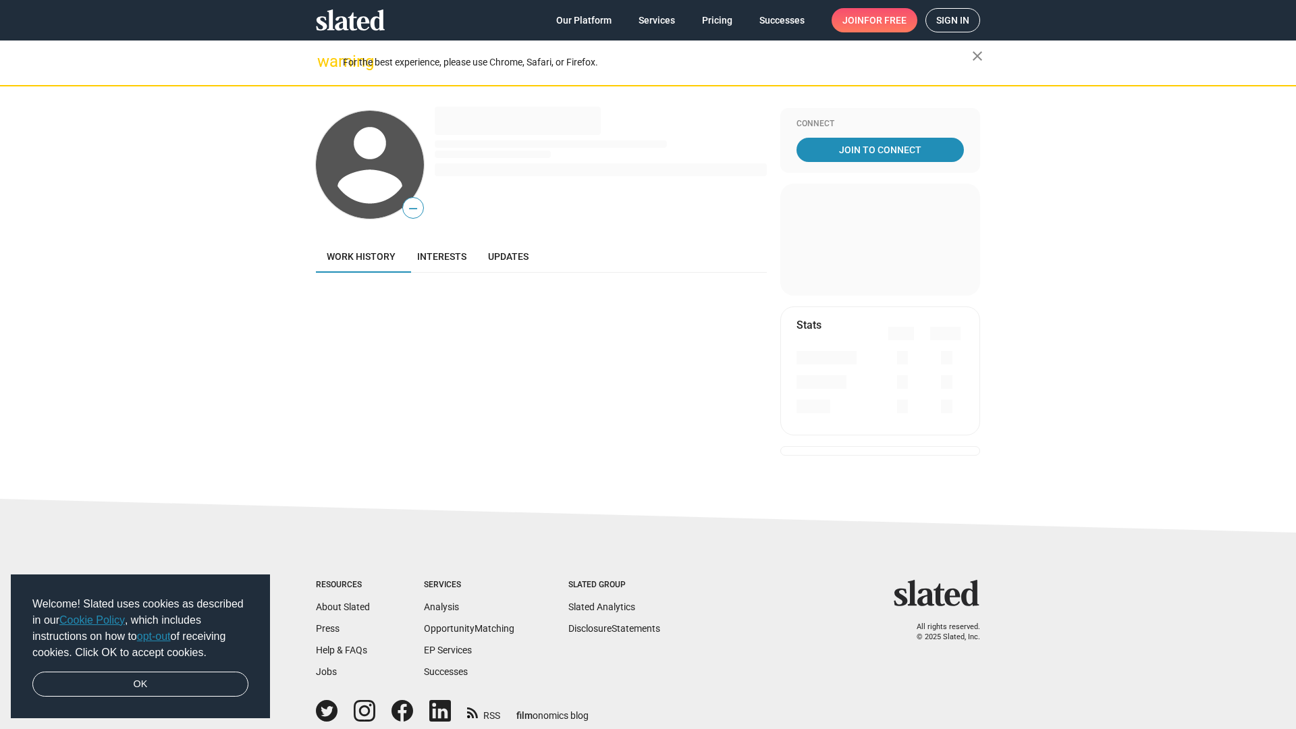 This screenshot has width=1296, height=729. I want to click on span: Successes, so click(782, 20).